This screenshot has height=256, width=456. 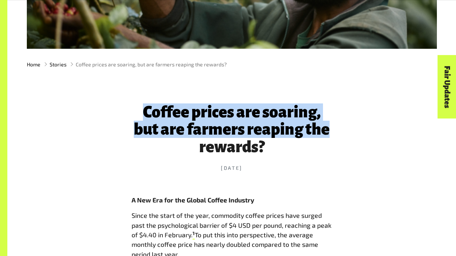 I want to click on a: Home, so click(x=33, y=64).